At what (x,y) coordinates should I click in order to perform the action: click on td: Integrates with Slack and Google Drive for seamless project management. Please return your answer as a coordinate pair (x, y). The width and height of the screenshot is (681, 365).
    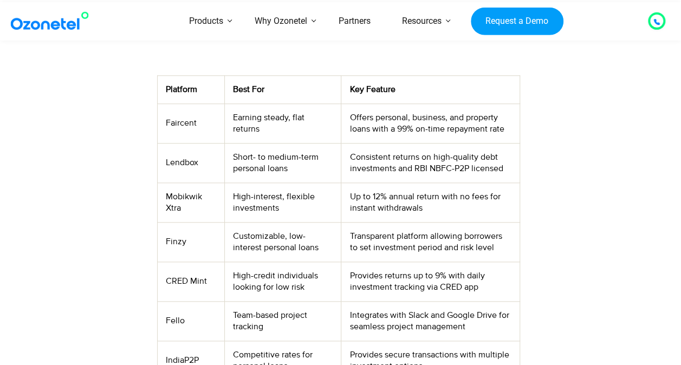
    Looking at the image, I should click on (430, 321).